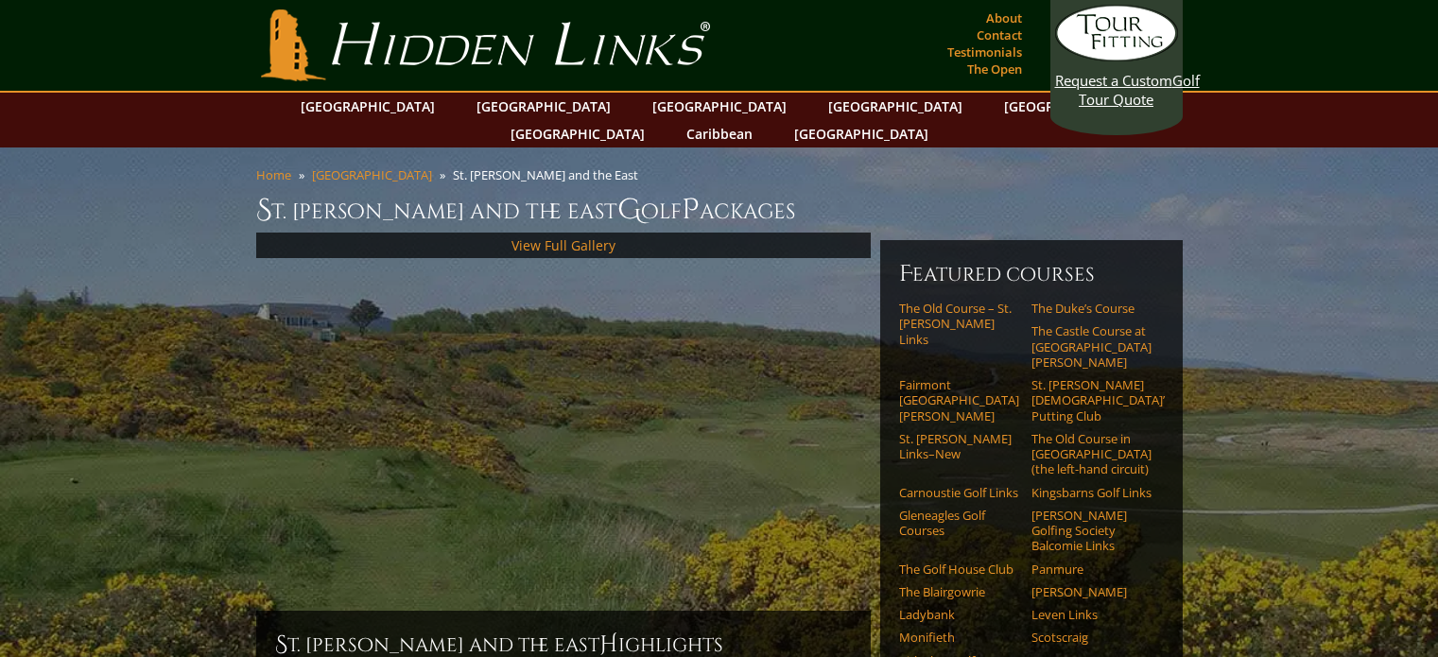 This screenshot has height=657, width=1438. What do you see at coordinates (1091, 308) in the screenshot?
I see `a: The Duke’s Course` at bounding box center [1091, 308].